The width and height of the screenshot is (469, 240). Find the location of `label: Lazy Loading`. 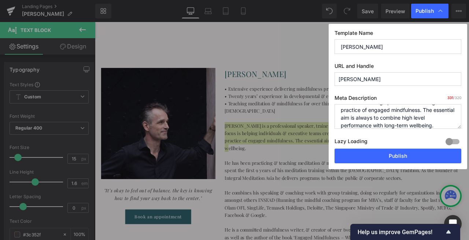

label: Lazy Loading is located at coordinates (351, 142).